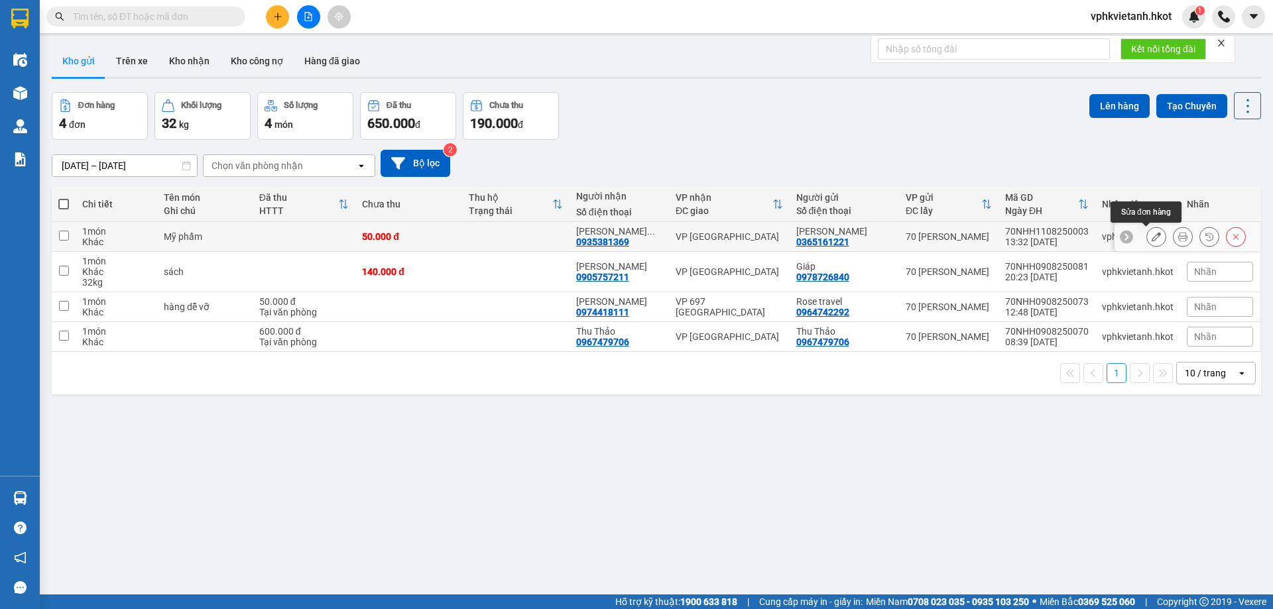  What do you see at coordinates (418, 125) in the screenshot?
I see `span: đ` at bounding box center [418, 125].